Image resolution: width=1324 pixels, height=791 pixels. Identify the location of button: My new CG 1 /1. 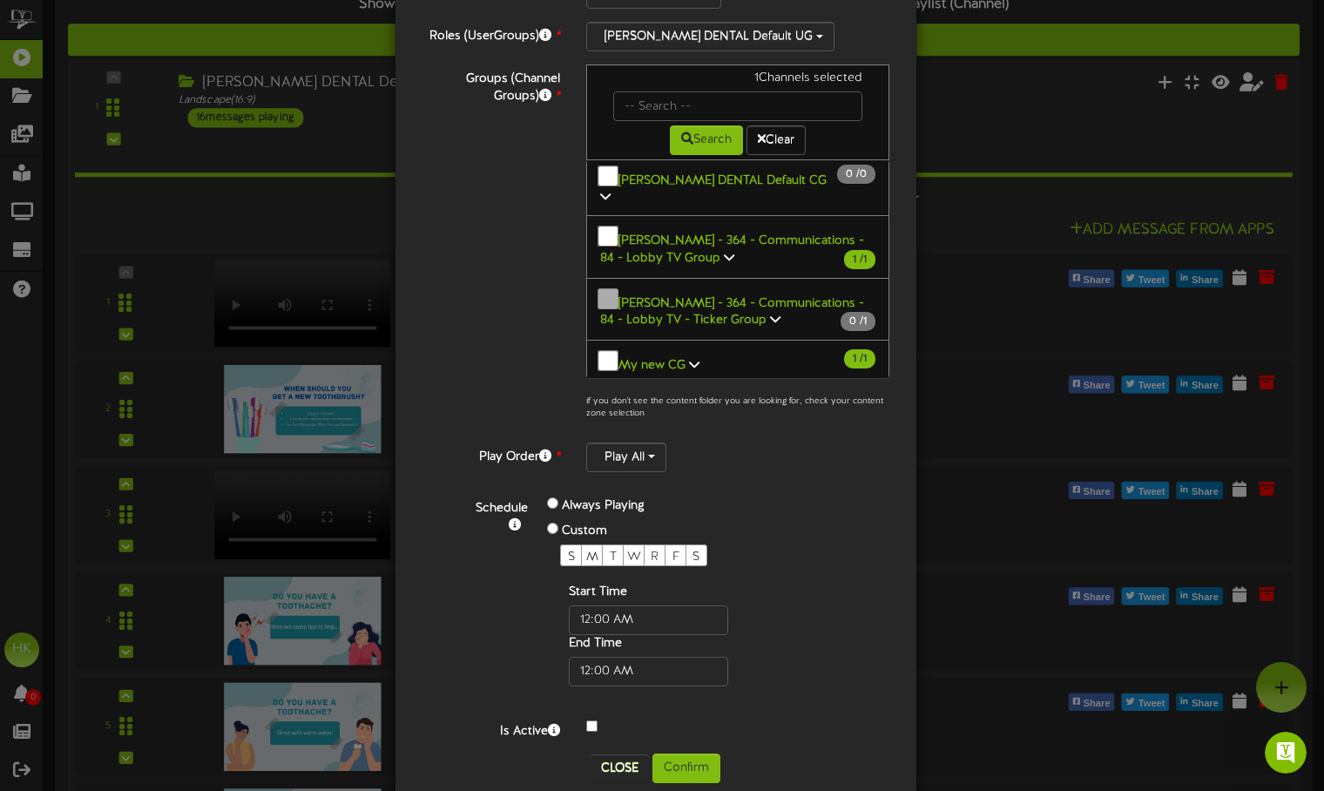
(738, 361).